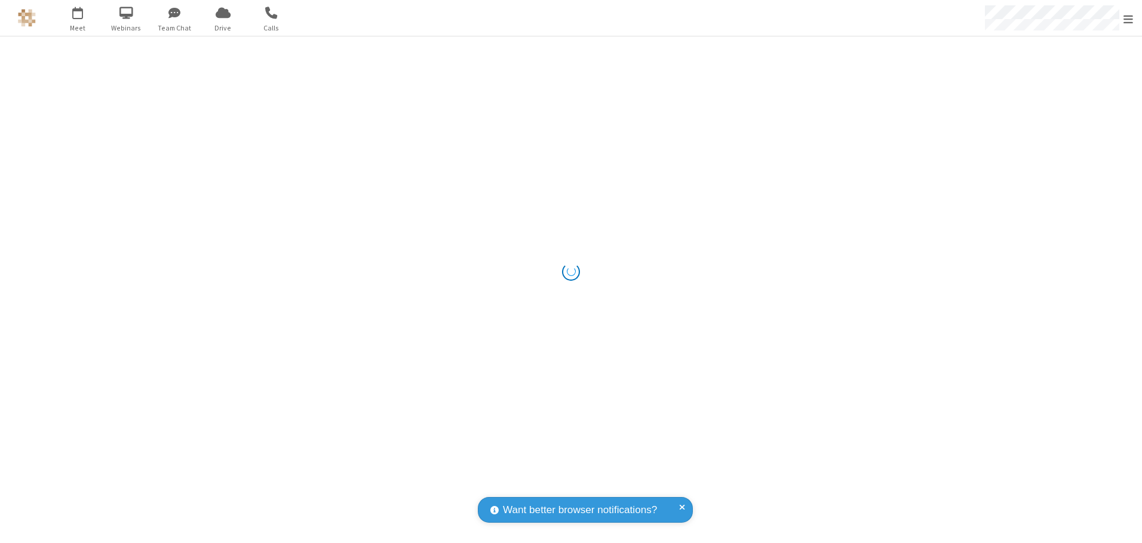 The height and width of the screenshot is (543, 1142). What do you see at coordinates (78, 28) in the screenshot?
I see `span: Meet` at bounding box center [78, 28].